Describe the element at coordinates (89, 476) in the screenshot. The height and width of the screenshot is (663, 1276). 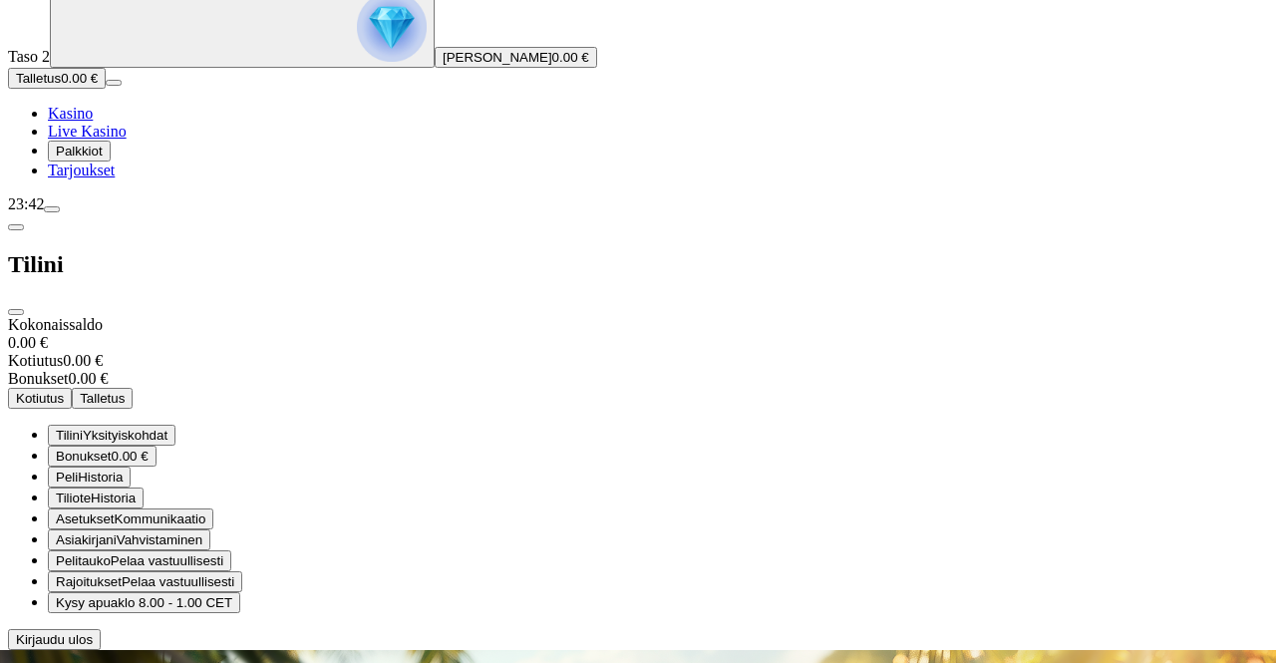
I see `button: history iconPeliHistoria` at that location.